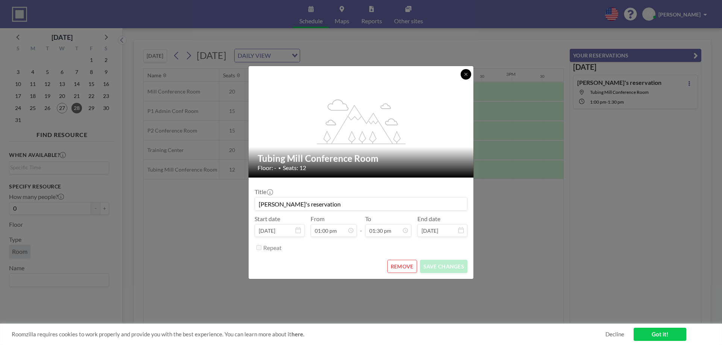  I want to click on label: Title, so click(263, 192).